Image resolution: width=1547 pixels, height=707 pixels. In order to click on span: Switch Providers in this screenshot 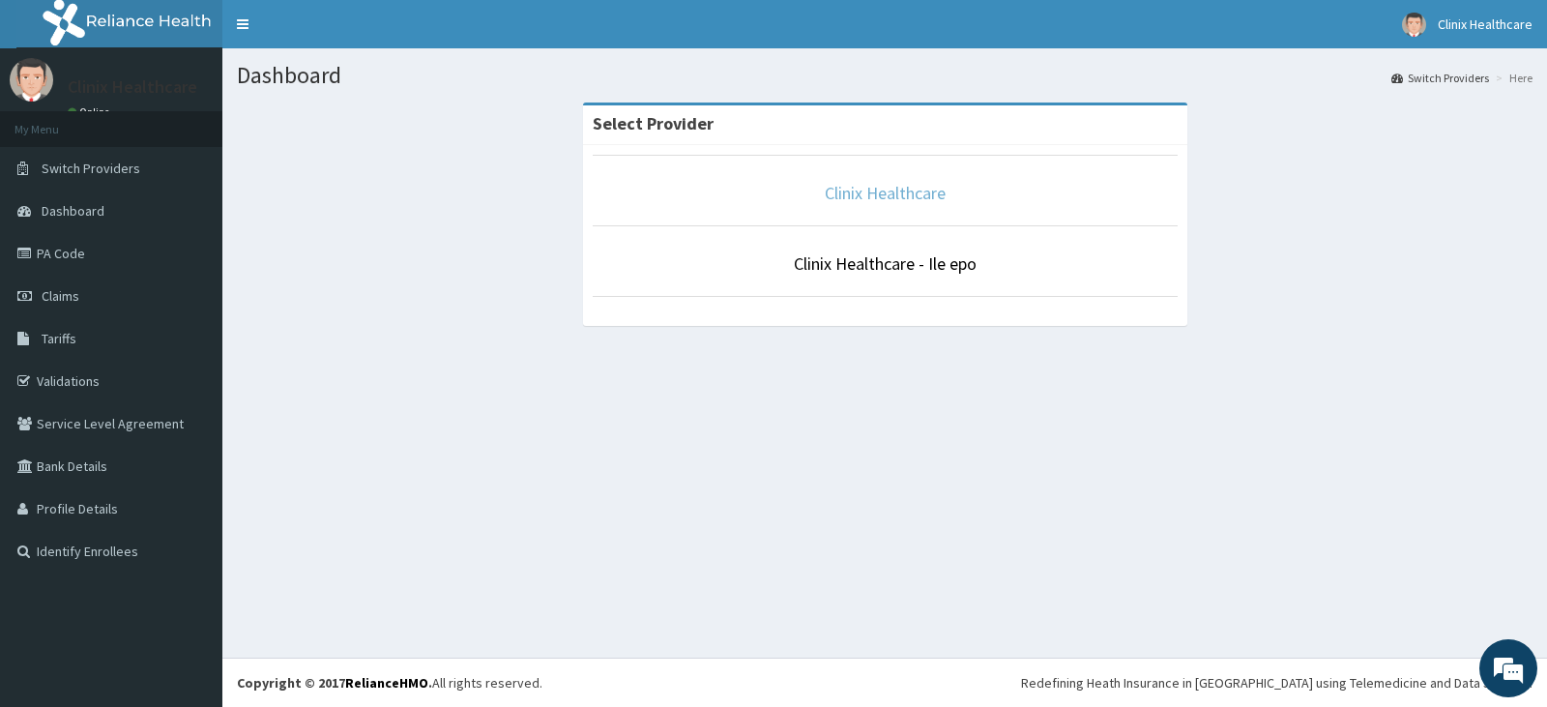, I will do `click(91, 168)`.